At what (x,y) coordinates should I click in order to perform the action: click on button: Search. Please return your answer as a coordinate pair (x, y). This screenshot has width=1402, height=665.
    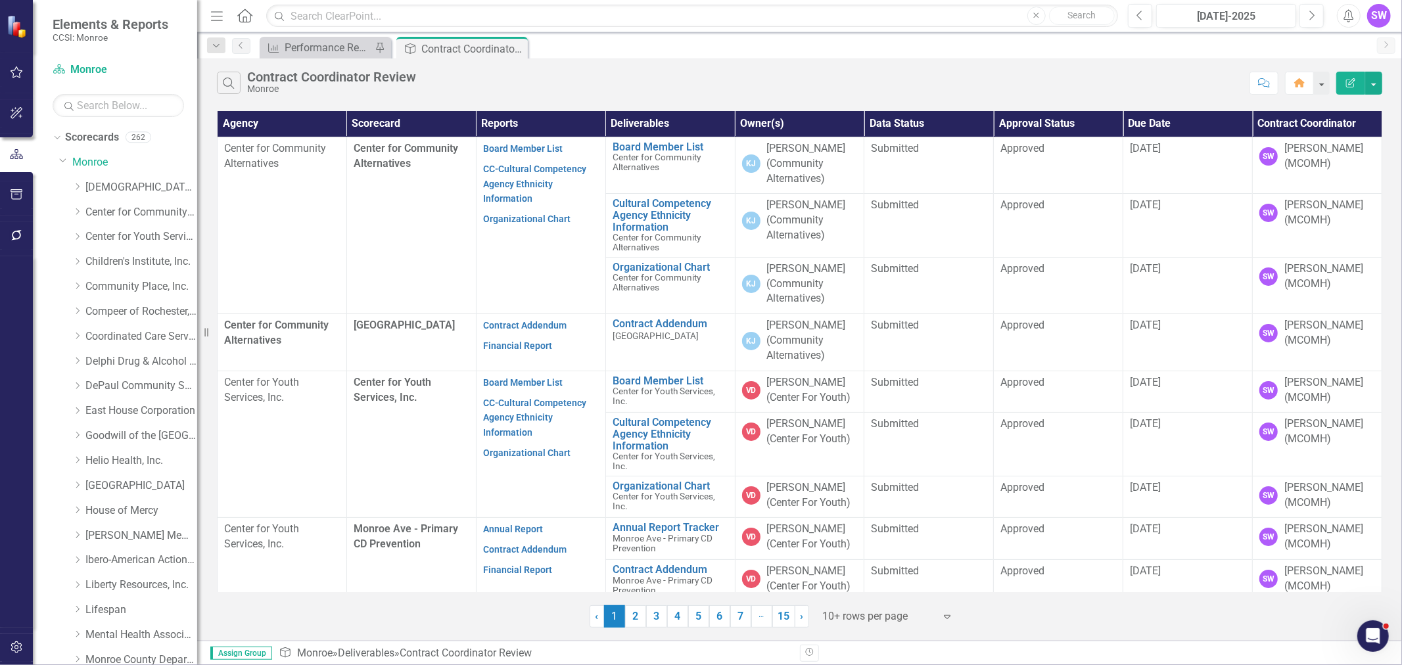
    Looking at the image, I should click on (1082, 16).